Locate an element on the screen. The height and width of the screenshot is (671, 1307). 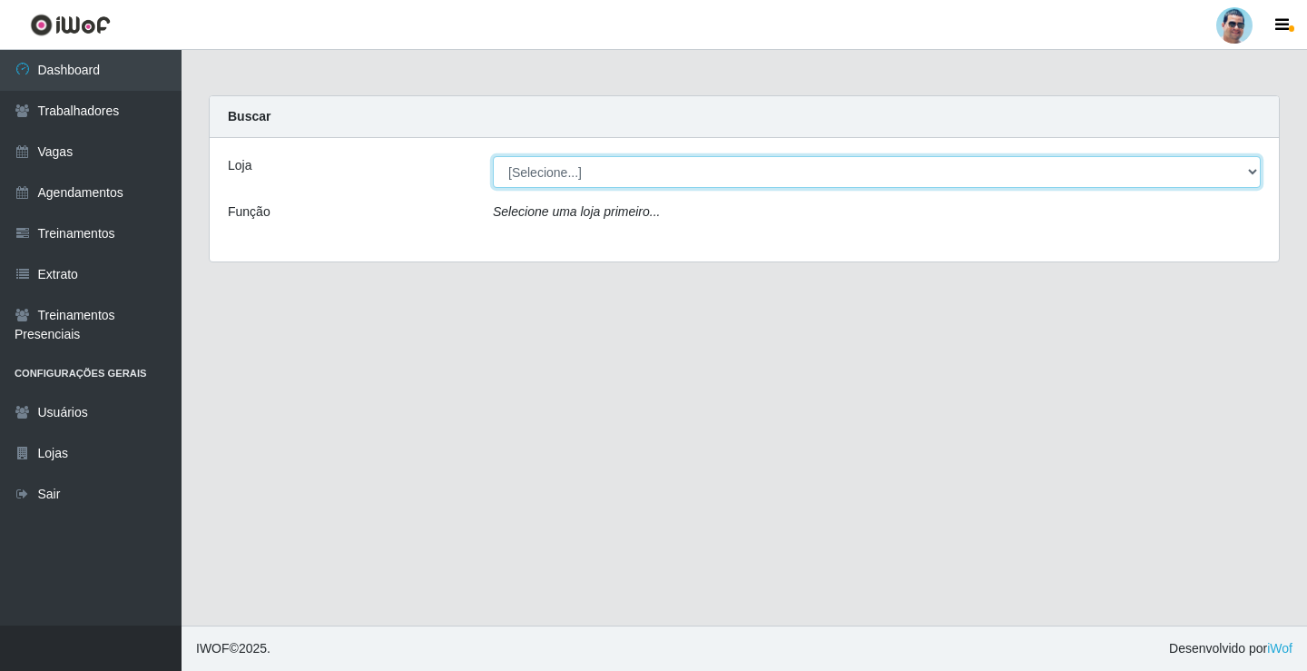
span: IWOF is located at coordinates (212, 648).